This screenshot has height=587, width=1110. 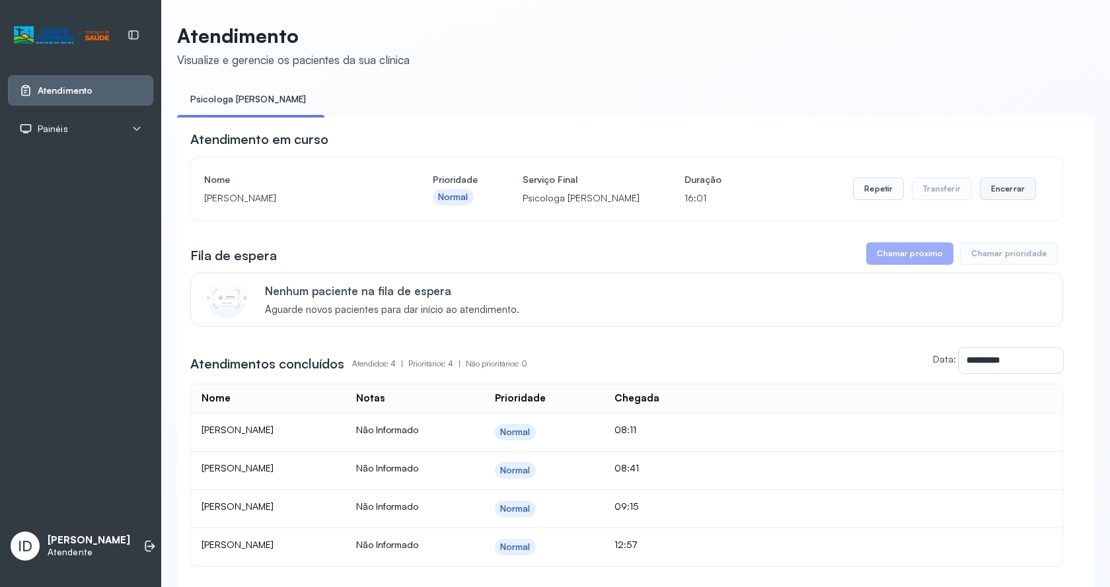 I want to click on img: Imagem de CalloutCard, so click(x=227, y=299).